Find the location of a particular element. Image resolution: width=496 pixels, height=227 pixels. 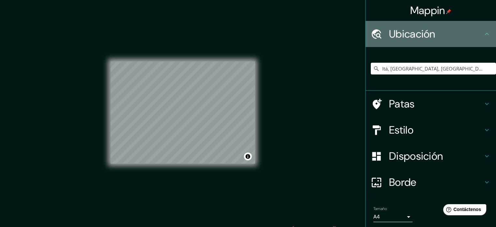

div: A4 is located at coordinates (393, 217).